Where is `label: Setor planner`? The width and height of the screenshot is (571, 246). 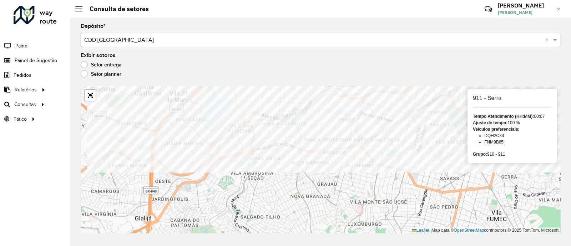
label: Setor planner is located at coordinates (101, 74).